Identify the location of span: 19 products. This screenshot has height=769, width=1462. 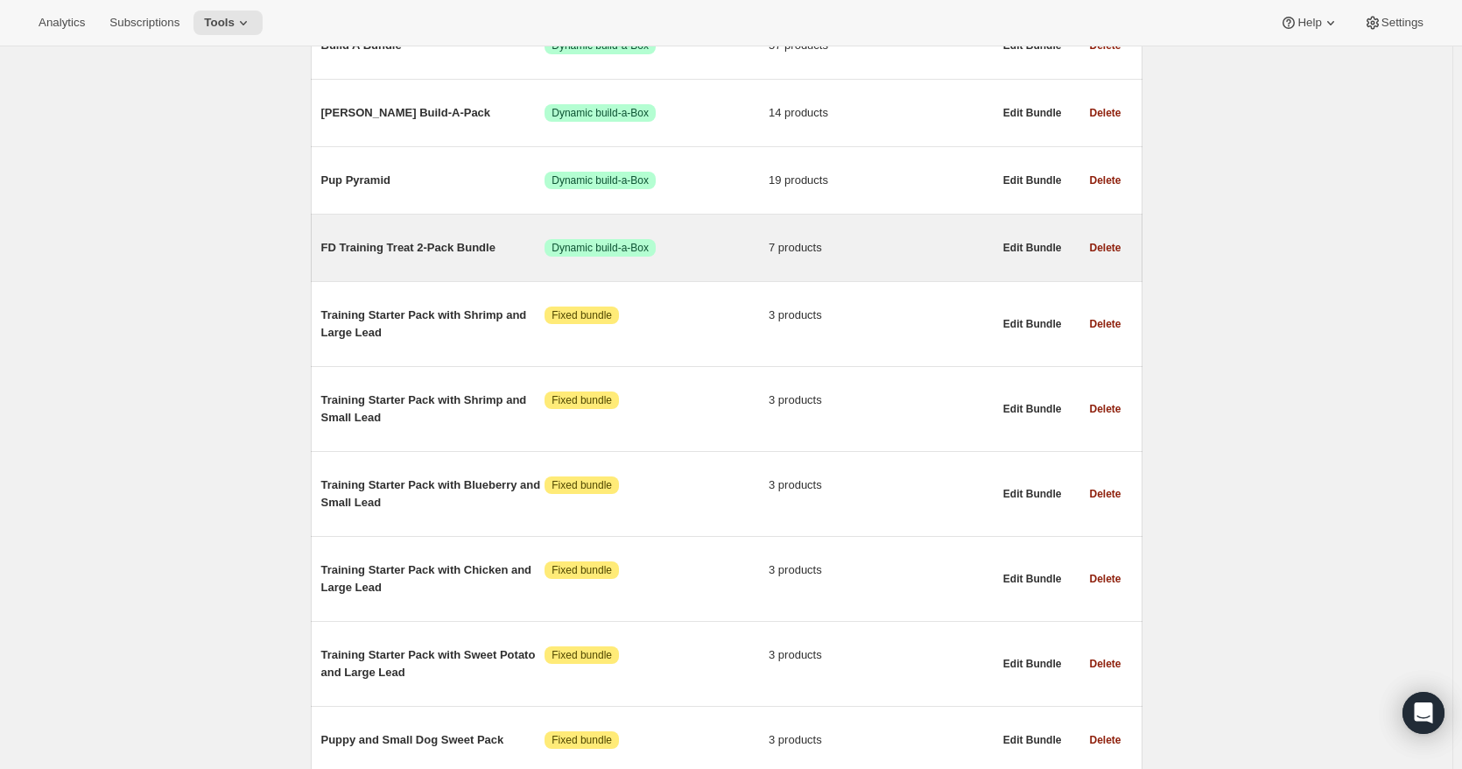
(881, 180).